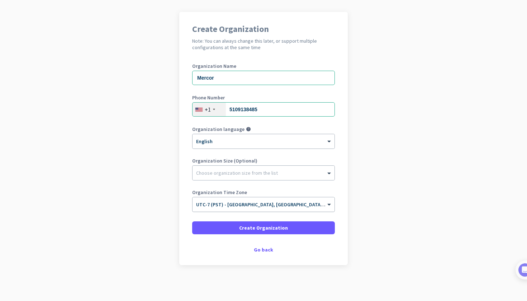 The image size is (527, 301). I want to click on input: What is the name of your organization?, so click(263, 78).